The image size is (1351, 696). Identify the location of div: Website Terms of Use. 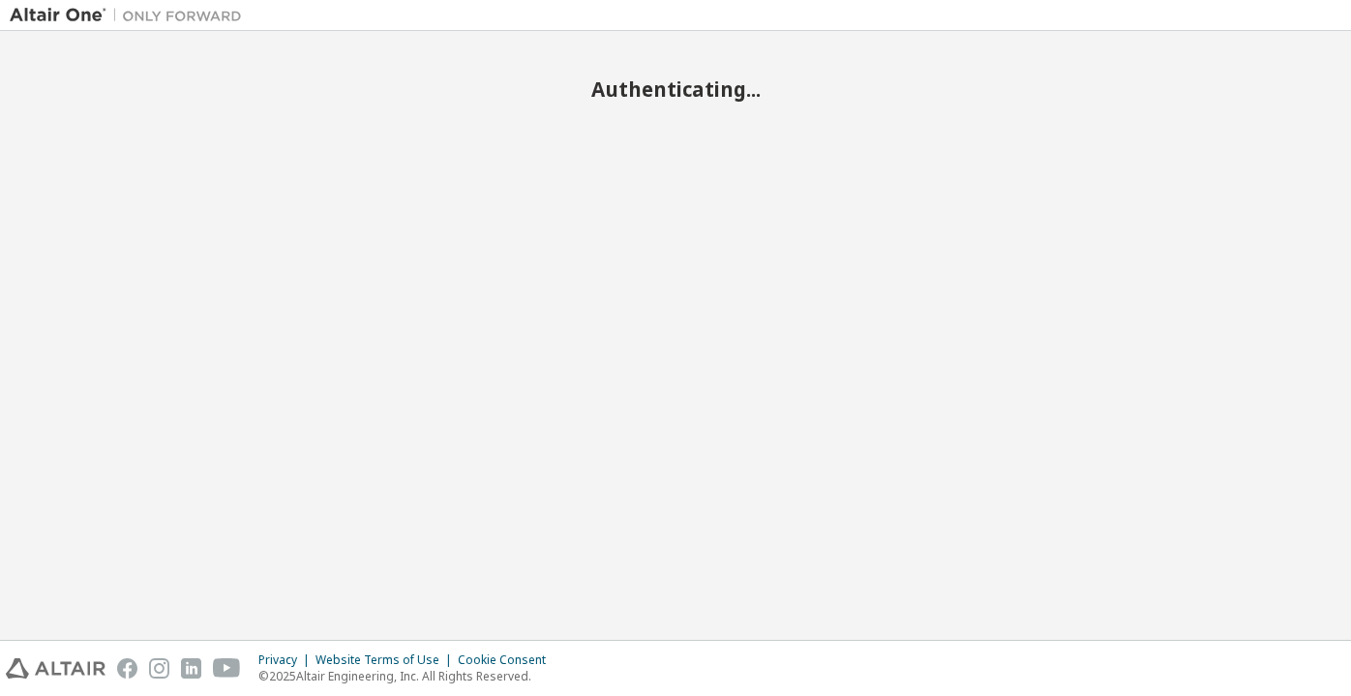
(386, 660).